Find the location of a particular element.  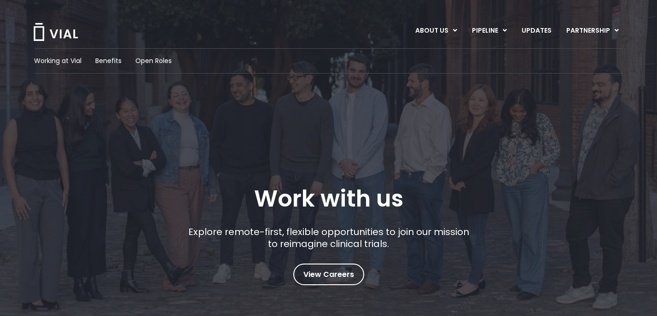

img: Vial Logo is located at coordinates (56, 32).